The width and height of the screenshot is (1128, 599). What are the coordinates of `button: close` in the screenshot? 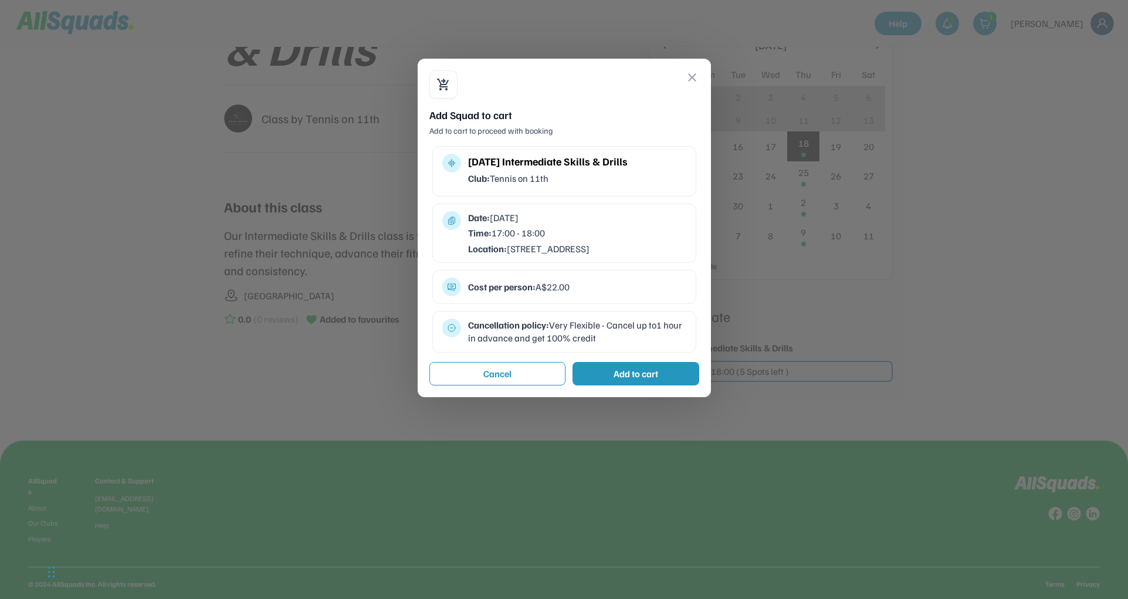 It's located at (692, 77).